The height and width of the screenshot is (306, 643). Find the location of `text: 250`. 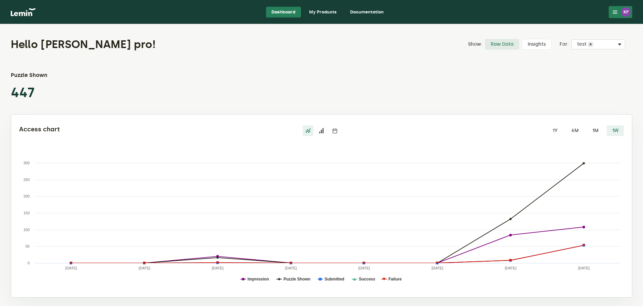

text: 250 is located at coordinates (27, 180).